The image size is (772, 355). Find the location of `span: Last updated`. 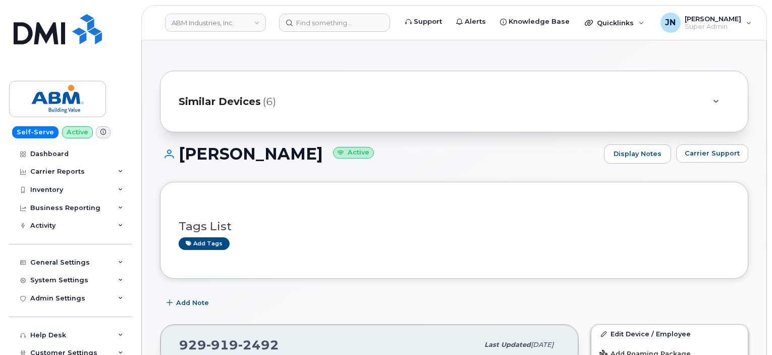

span: Last updated is located at coordinates (508, 344).